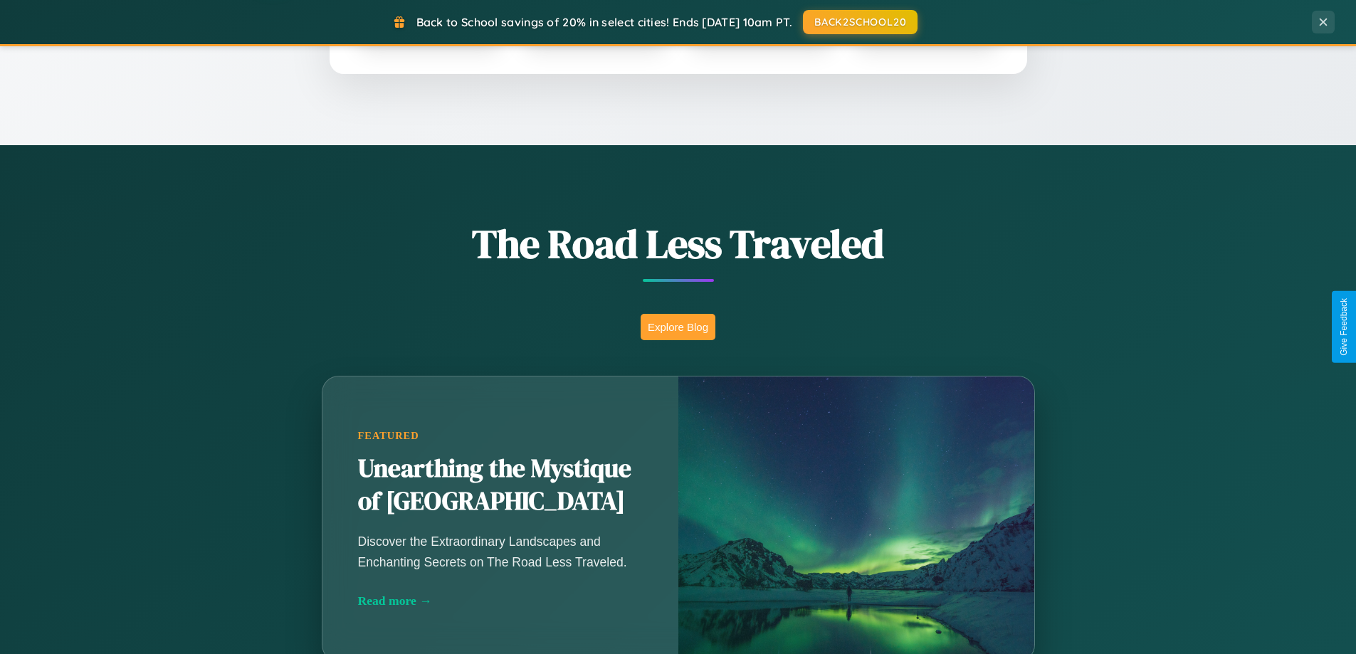  What do you see at coordinates (678, 243) in the screenshot?
I see `h1: The Road Less Traveled` at bounding box center [678, 243].